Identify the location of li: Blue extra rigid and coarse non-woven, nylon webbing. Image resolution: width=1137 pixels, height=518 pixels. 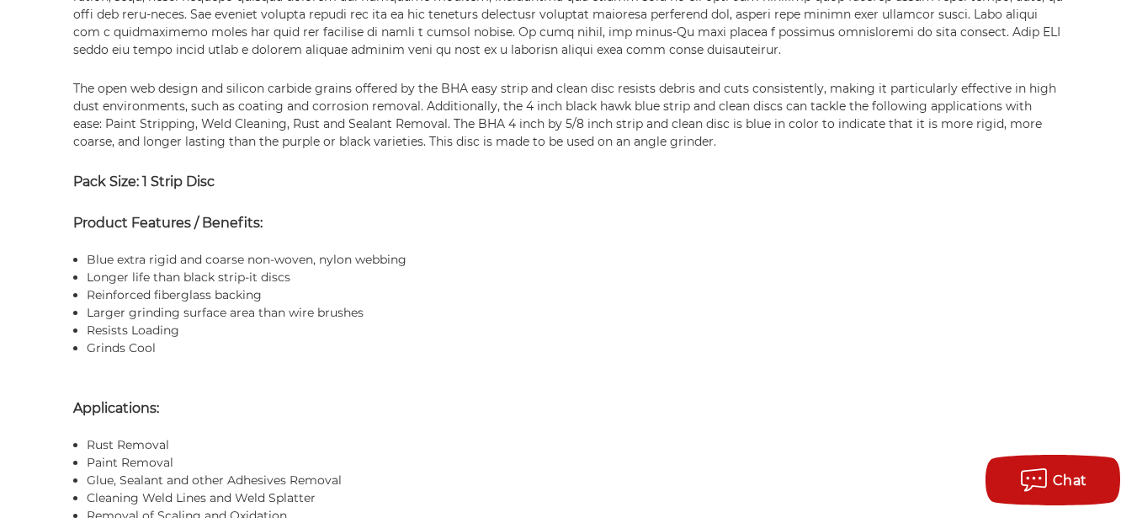
(575, 259).